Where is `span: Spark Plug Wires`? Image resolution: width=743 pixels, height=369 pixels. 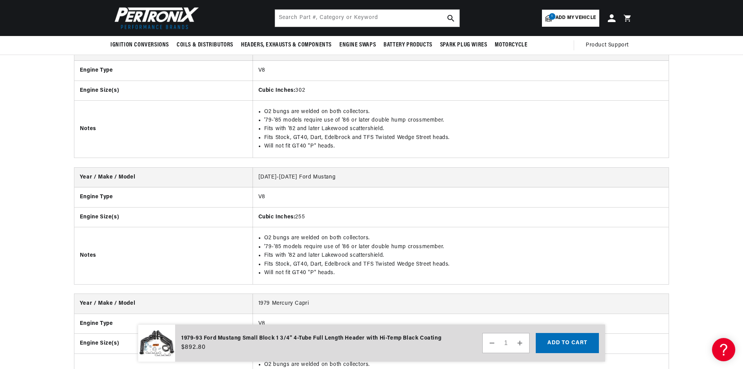
span: Spark Plug Wires is located at coordinates (464, 45).